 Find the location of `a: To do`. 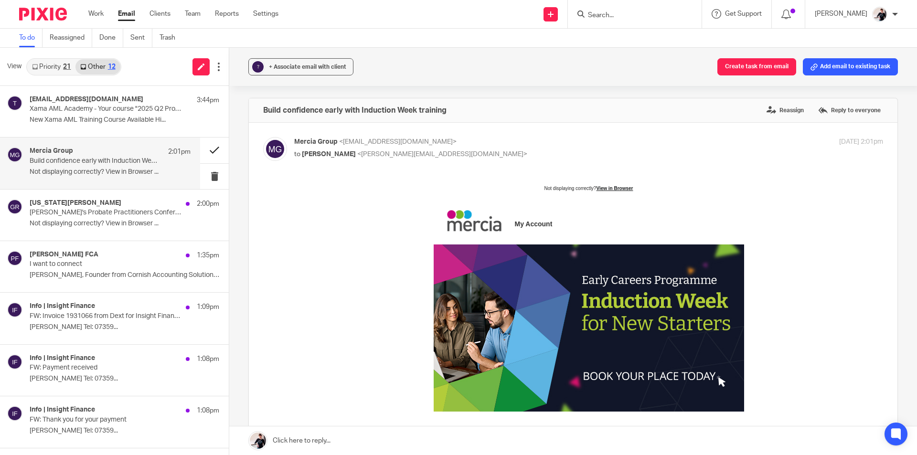

a: To do is located at coordinates (31, 38).